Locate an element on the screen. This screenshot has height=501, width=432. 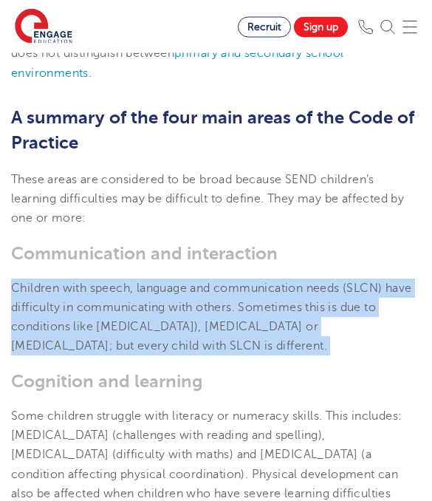
a: Recruit is located at coordinates (264, 27).